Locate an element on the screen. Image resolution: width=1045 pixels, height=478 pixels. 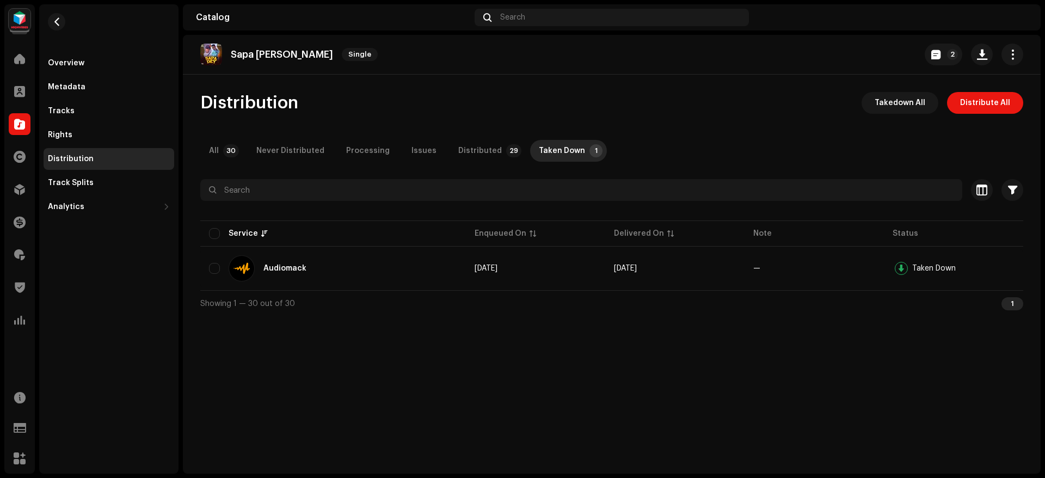
div: Rights is located at coordinates (60, 135).